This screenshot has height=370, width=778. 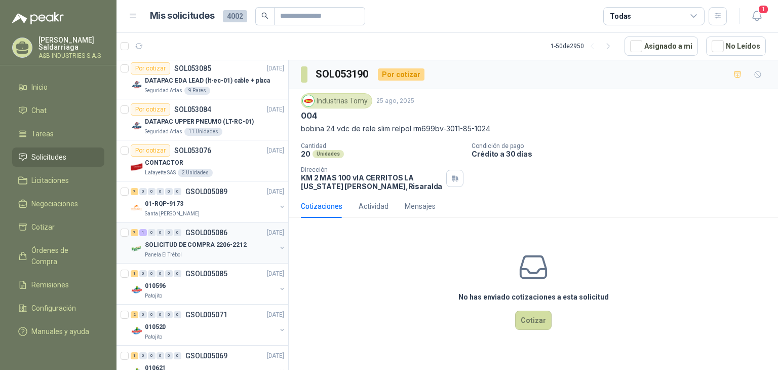 I want to click on p: Dirección, so click(x=371, y=170).